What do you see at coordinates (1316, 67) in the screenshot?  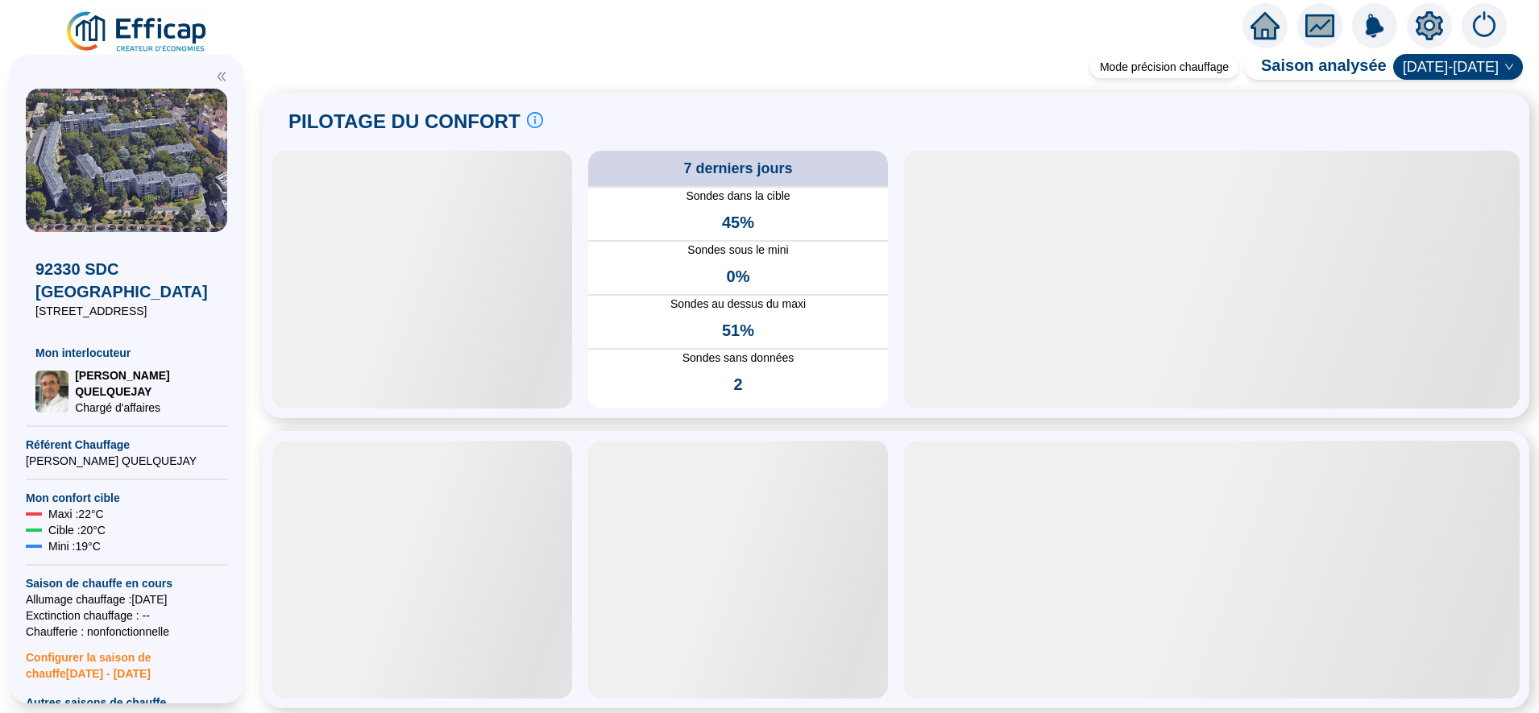 I see `span: Saison analysée` at bounding box center [1316, 67].